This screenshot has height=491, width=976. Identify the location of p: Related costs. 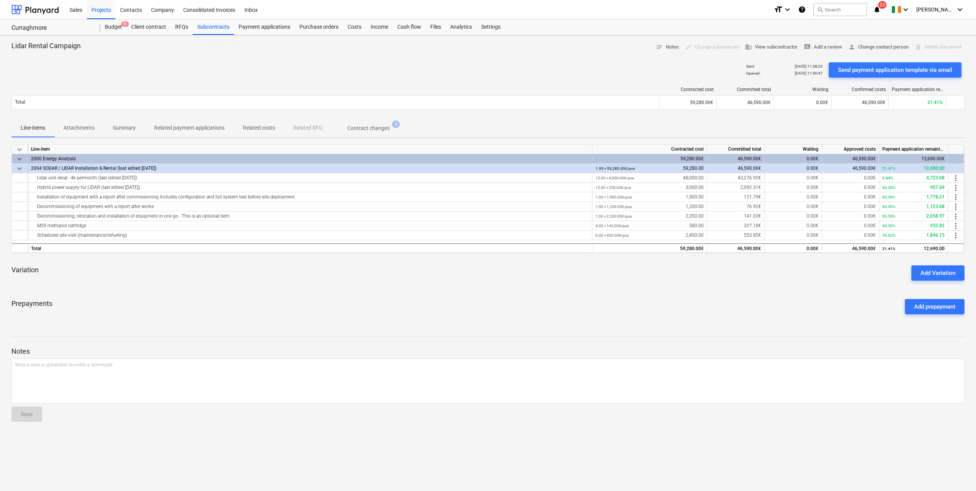
(259, 128).